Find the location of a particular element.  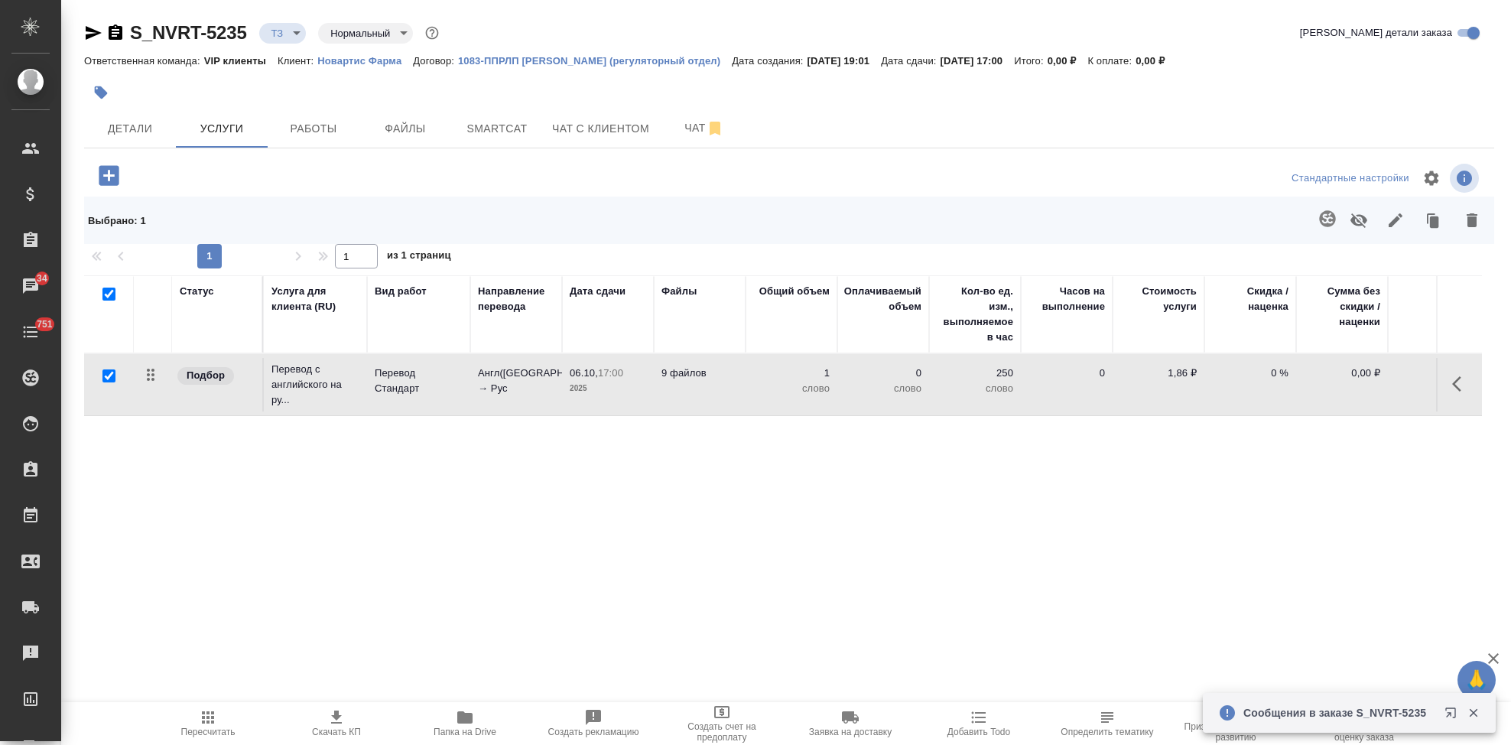

div: Стоимость услуги is located at coordinates (1159, 299).